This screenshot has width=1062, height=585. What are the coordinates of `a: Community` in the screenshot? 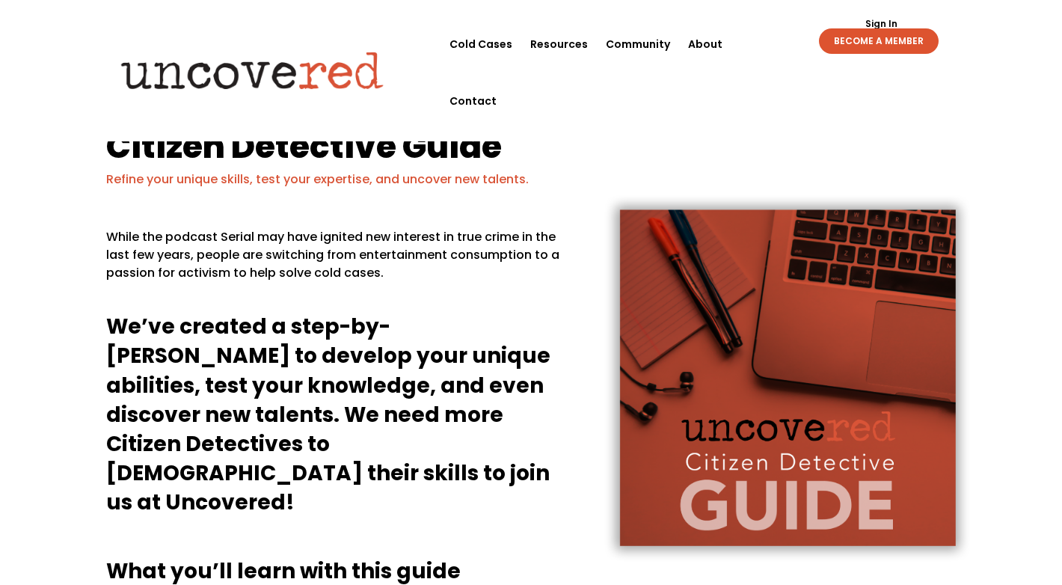 It's located at (638, 44).